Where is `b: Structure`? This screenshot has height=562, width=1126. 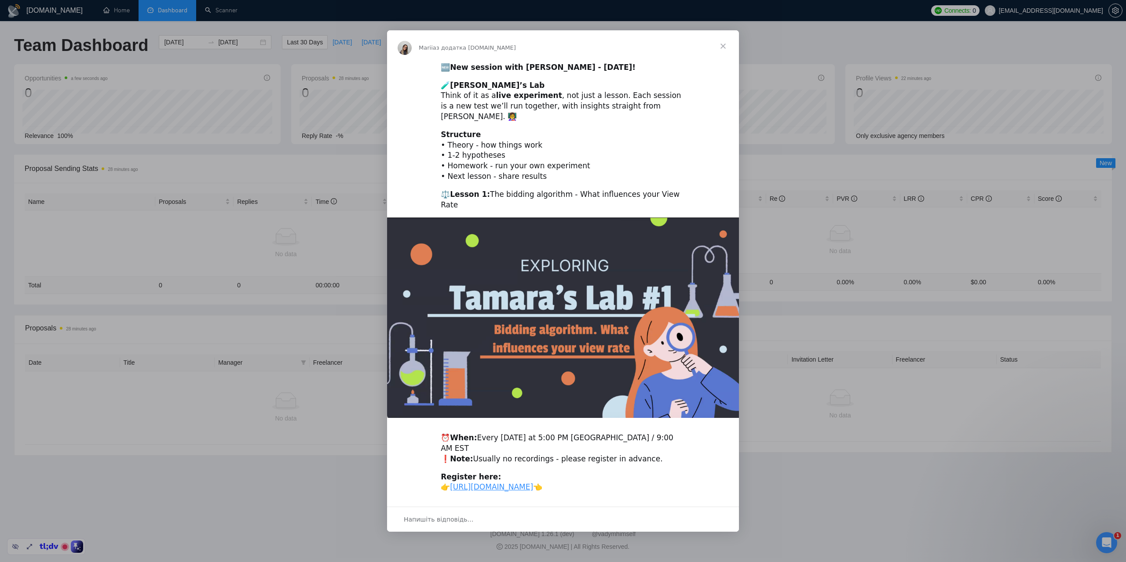 b: Structure is located at coordinates (460, 135).